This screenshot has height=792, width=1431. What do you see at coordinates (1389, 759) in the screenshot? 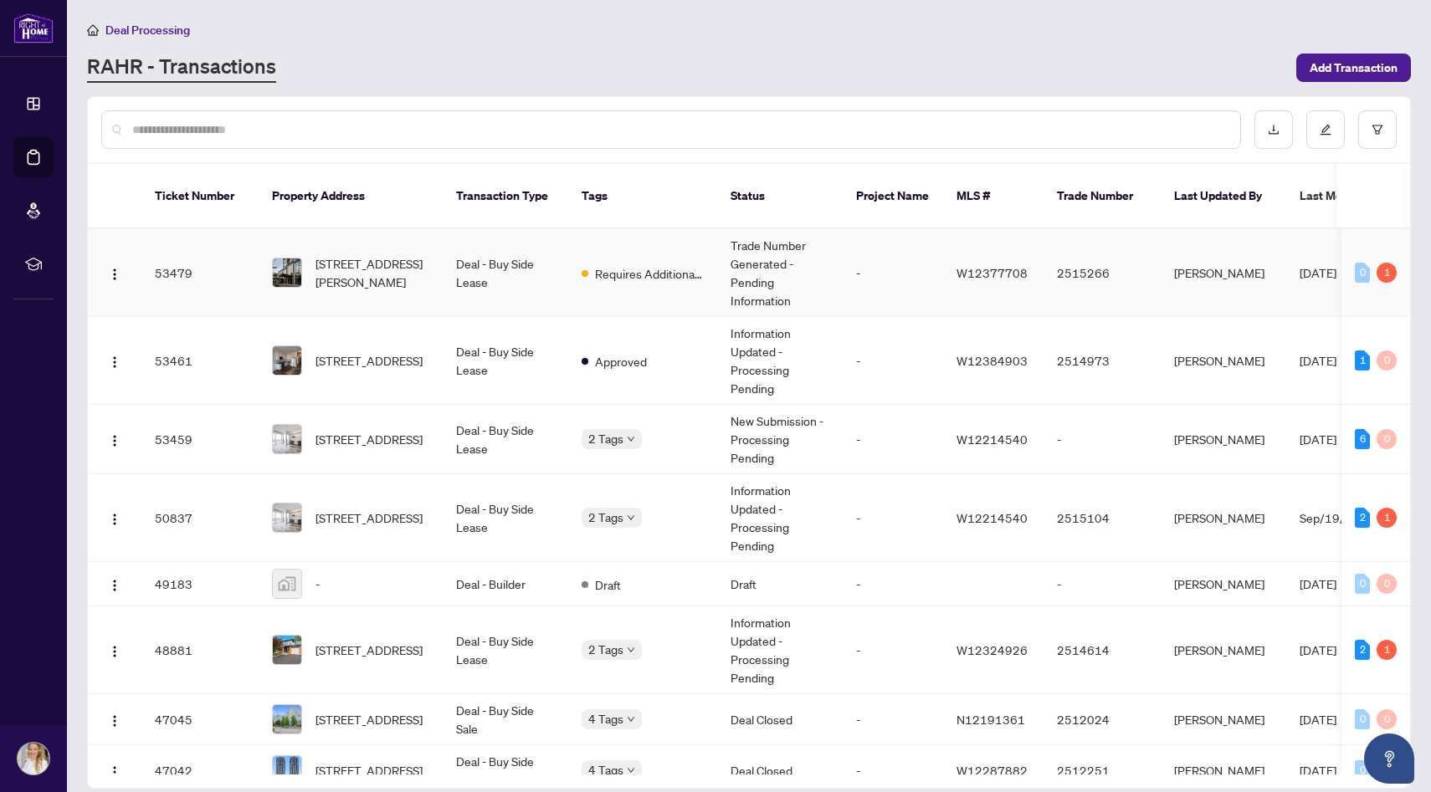
I see `button: Open asap` at bounding box center [1389, 759].